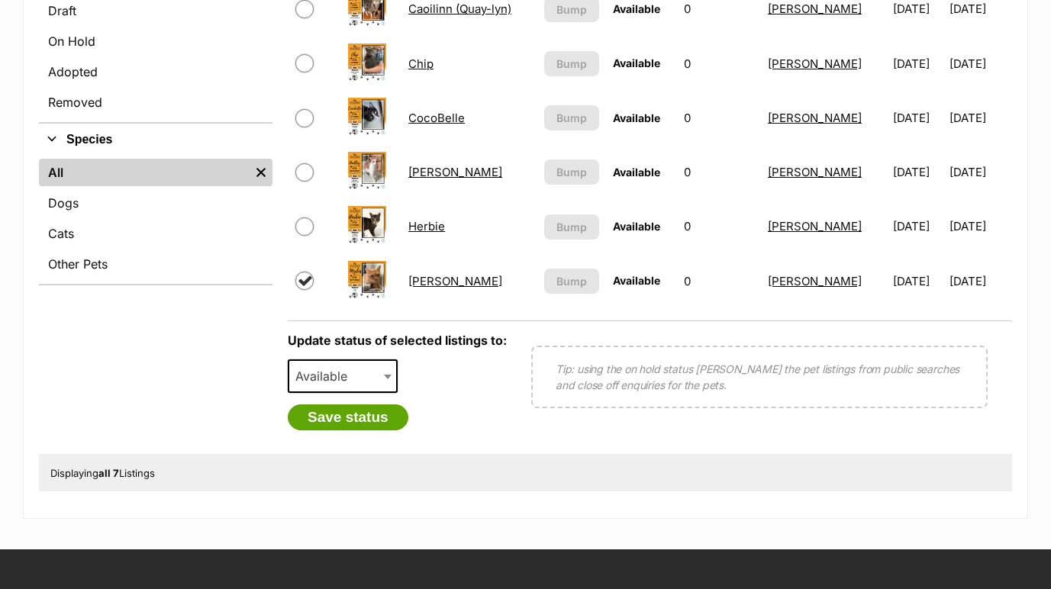  Describe the element at coordinates (397, 340) in the screenshot. I see `label: Update status of selected listings to:` at that location.